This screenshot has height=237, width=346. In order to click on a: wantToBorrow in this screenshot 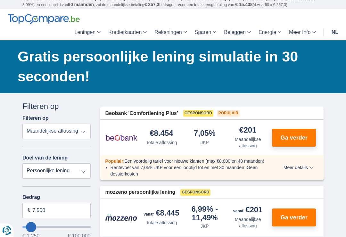, I will do `click(56, 227)`.